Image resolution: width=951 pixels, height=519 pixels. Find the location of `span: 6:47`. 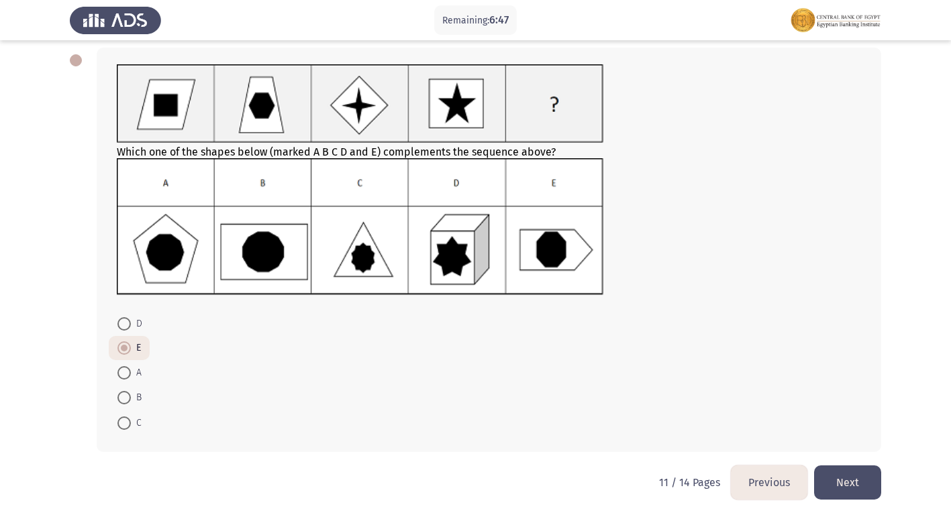

span: 6:47 is located at coordinates (499, 19).